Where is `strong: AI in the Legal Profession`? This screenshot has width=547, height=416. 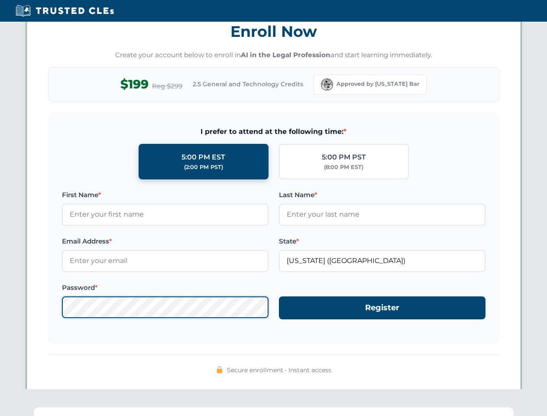 strong: AI in the Legal Profession is located at coordinates (285, 55).